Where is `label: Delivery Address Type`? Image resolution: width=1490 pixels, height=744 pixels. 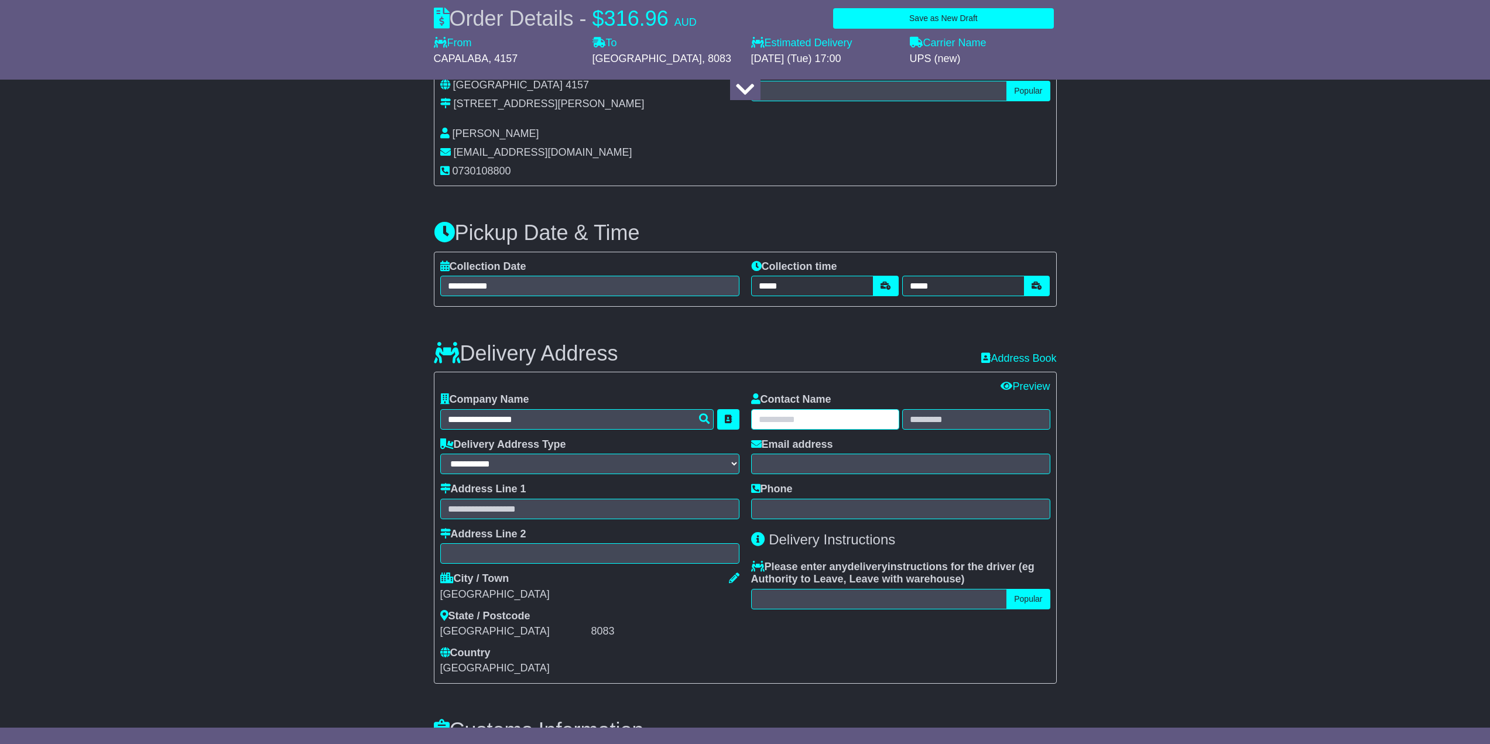 label: Delivery Address Type is located at coordinates (503, 445).